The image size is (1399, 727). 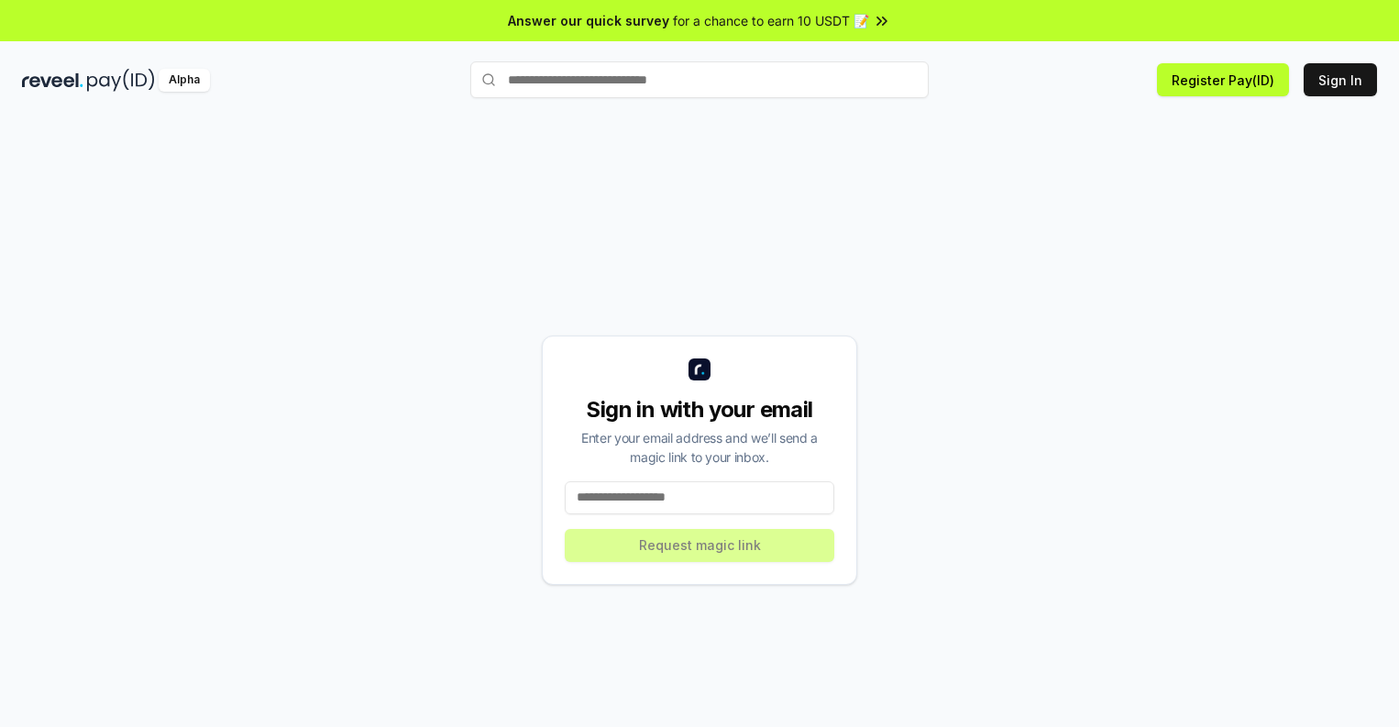 I want to click on span: Answer our quick survey, so click(x=589, y=20).